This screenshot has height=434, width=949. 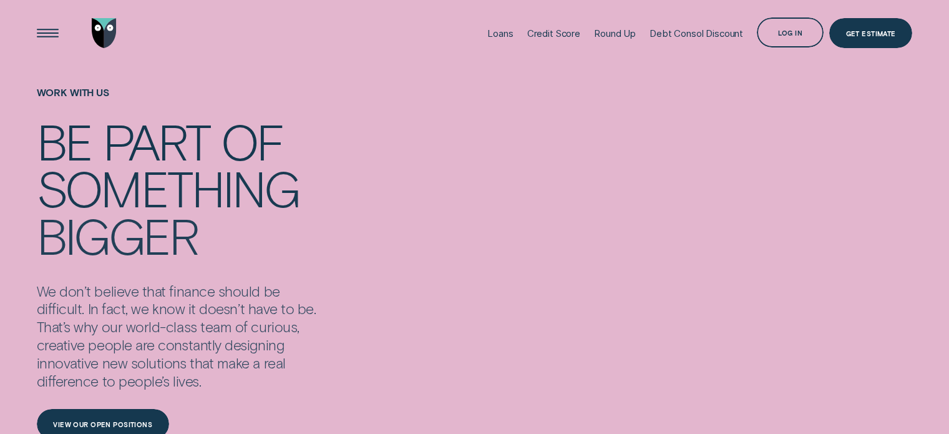 What do you see at coordinates (181, 335) in the screenshot?
I see `p: We don’t believe that finance should be difficult. In fact, we know it doesn’t have to be. That’s...` at bounding box center [181, 335].